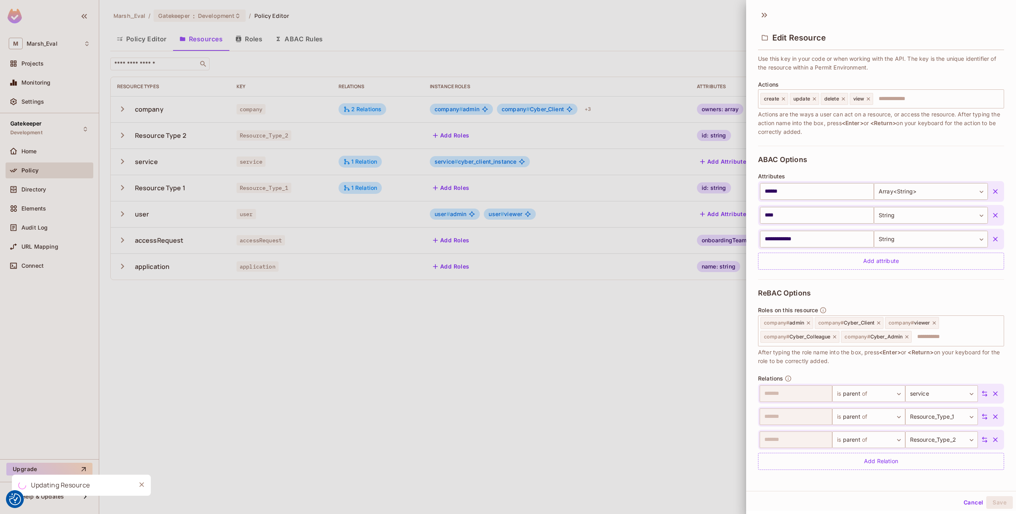  I want to click on span: ABAC Options, so click(783, 160).